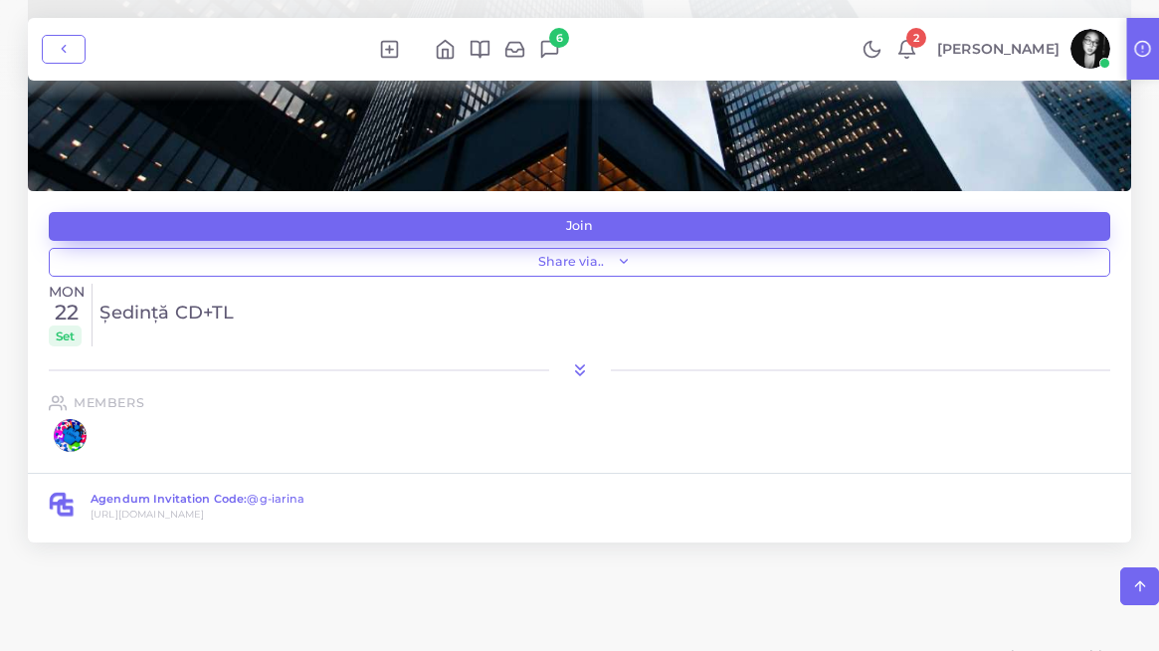 The height and width of the screenshot is (651, 1159). I want to click on li: New Agendum, so click(389, 49).